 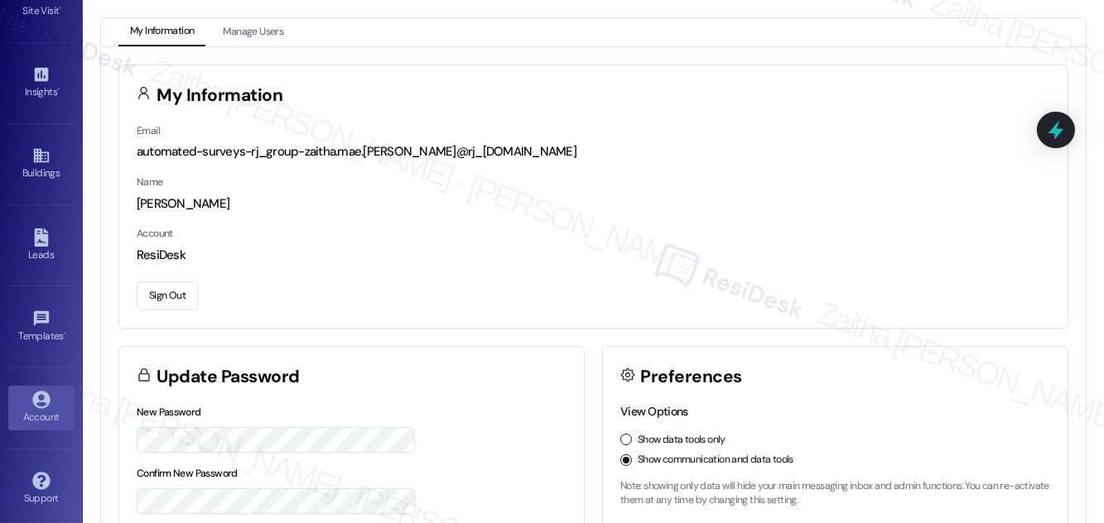 What do you see at coordinates (150, 182) in the screenshot?
I see `label: Name` at bounding box center [150, 182].